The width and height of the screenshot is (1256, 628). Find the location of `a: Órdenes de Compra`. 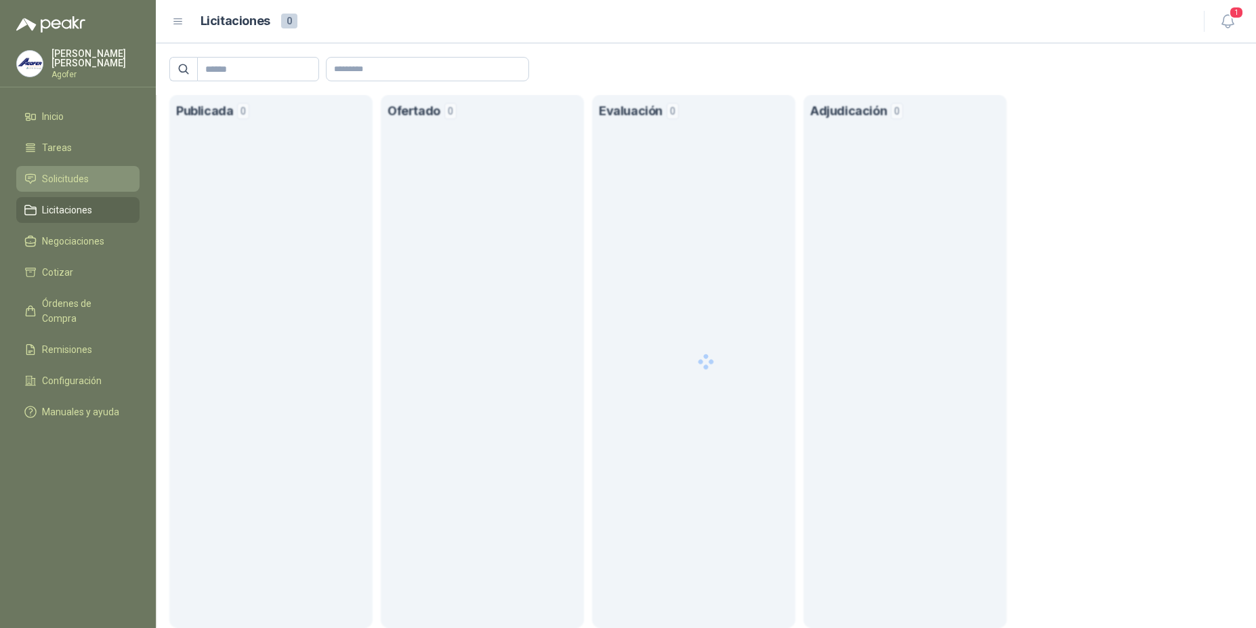

a: Órdenes de Compra is located at coordinates (78, 311).